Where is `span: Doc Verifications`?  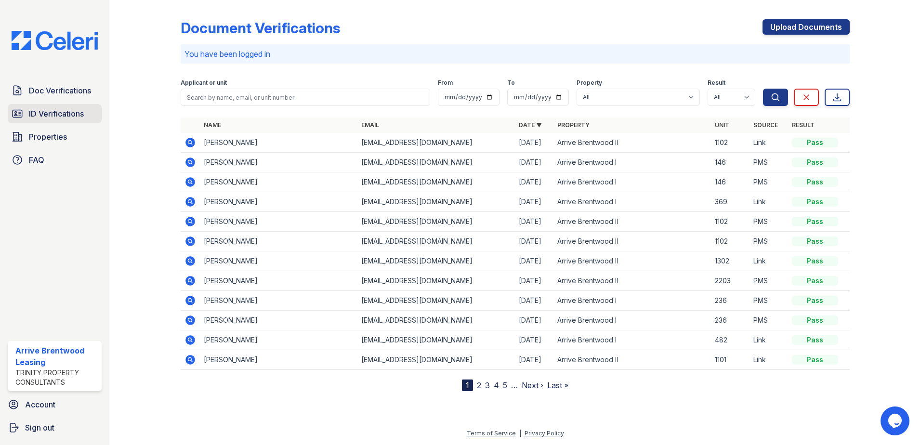 span: Doc Verifications is located at coordinates (60, 91).